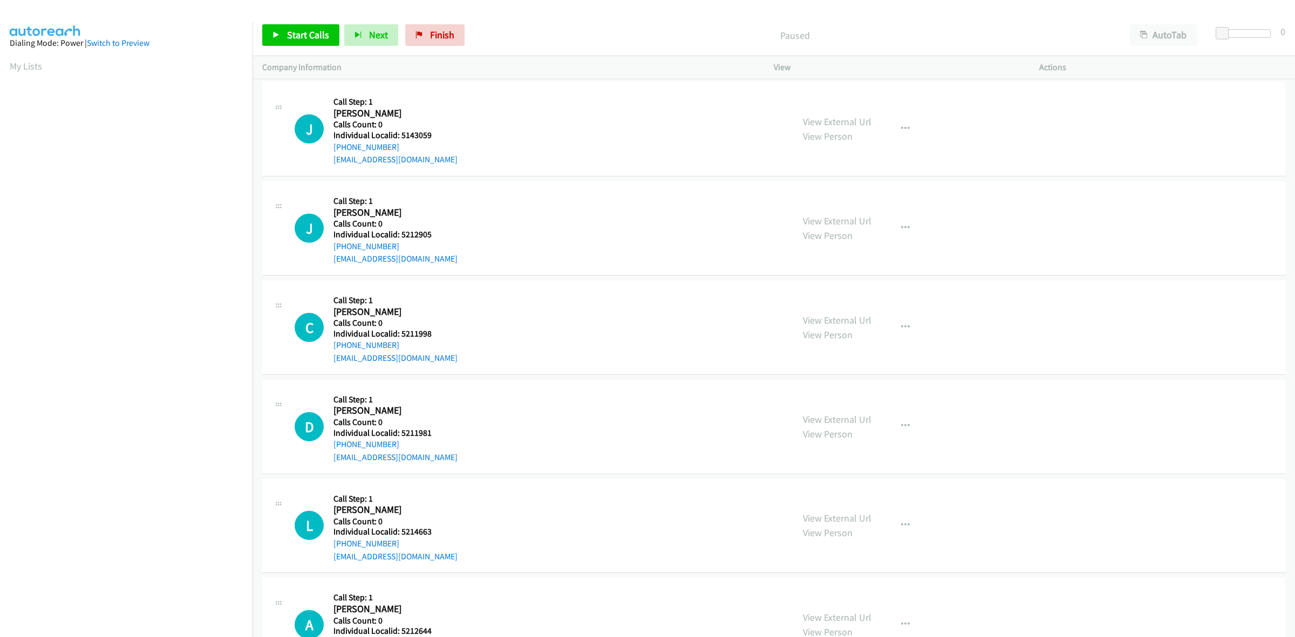 The image size is (1295, 637). Describe the element at coordinates (1162, 67) in the screenshot. I see `p: Actions` at that location.